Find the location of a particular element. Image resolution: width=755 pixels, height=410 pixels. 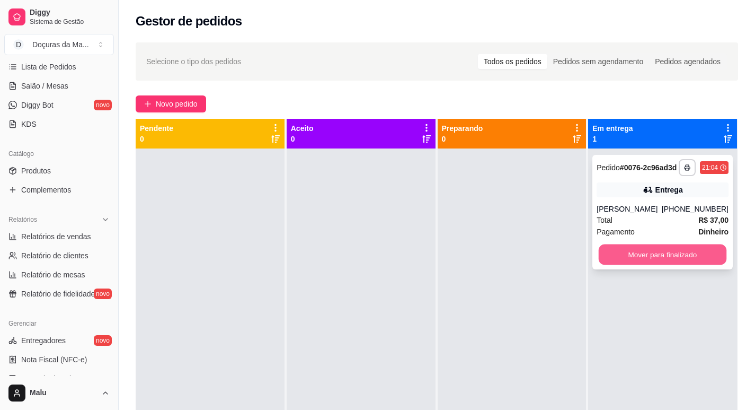

div: Catálogo is located at coordinates (59, 154).